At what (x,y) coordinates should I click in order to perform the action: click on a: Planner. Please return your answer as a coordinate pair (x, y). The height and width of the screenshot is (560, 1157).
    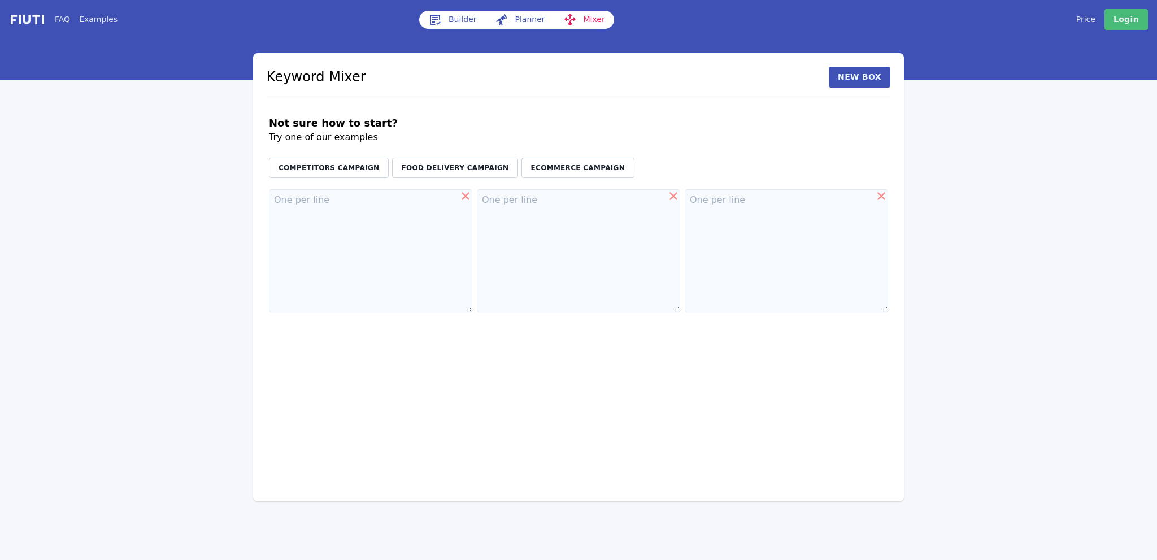
    Looking at the image, I should click on (520, 20).